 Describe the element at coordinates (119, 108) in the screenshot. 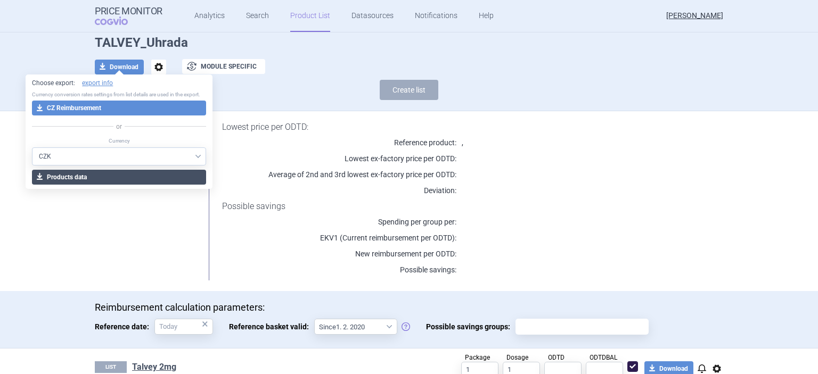

I see `button: CZ Reimbursement` at that location.